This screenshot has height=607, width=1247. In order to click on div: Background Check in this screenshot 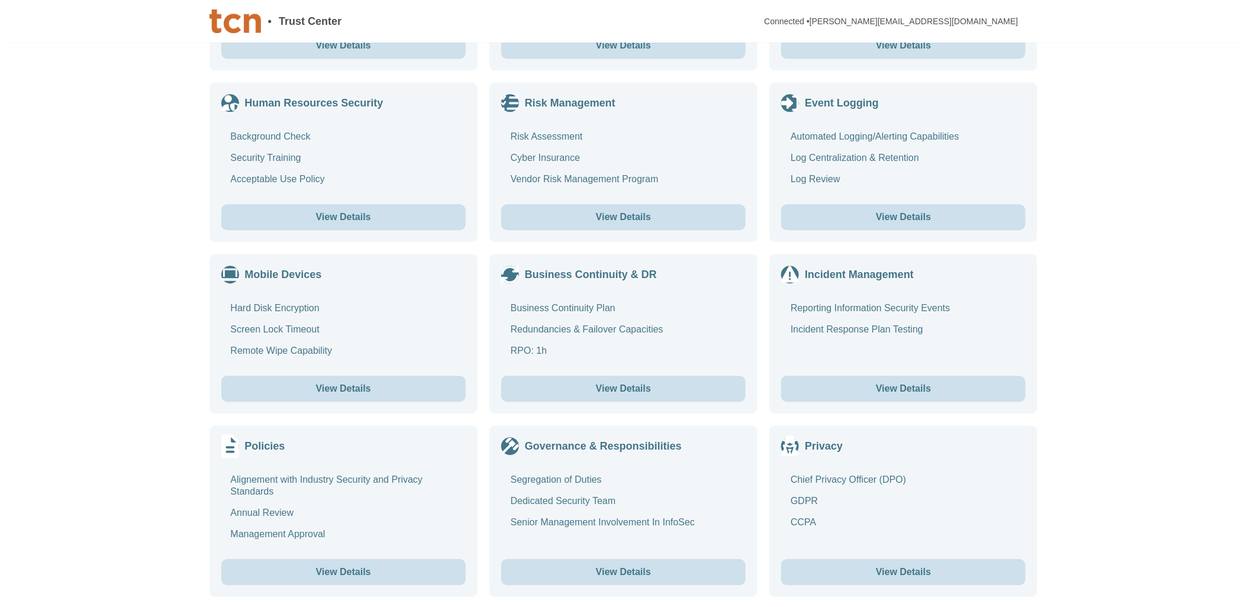, I will do `click(270, 137)`.